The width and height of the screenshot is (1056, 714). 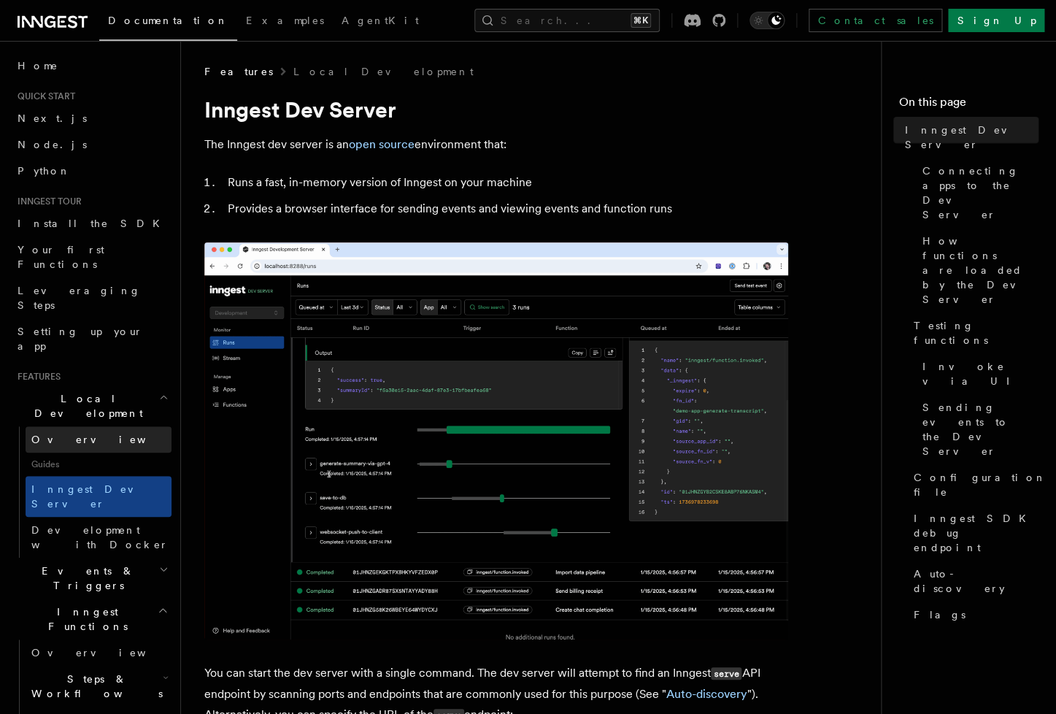 What do you see at coordinates (506, 209) in the screenshot?
I see `li: Provides a browser interface for sending events and viewing events and function runs` at bounding box center [506, 209].